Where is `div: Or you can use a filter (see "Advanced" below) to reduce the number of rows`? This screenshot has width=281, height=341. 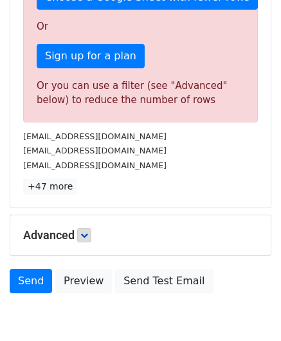 div: Or you can use a filter (see "Advanced" below) to reduce the number of rows is located at coordinates (140, 93).